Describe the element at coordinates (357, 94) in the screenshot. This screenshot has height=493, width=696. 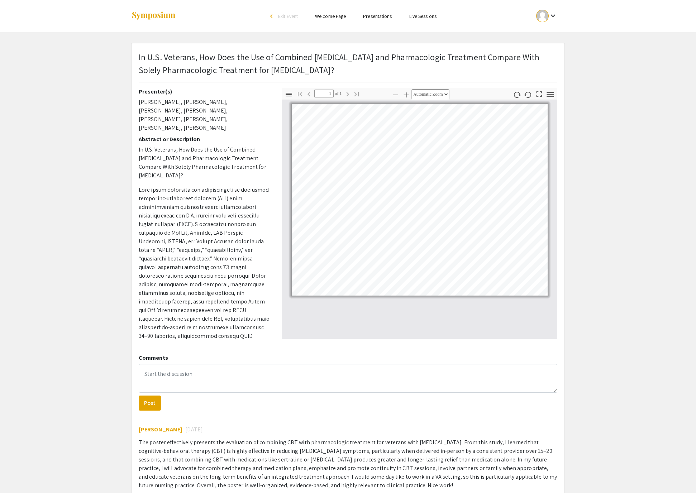
I see `button: Go to Last Page` at that location.